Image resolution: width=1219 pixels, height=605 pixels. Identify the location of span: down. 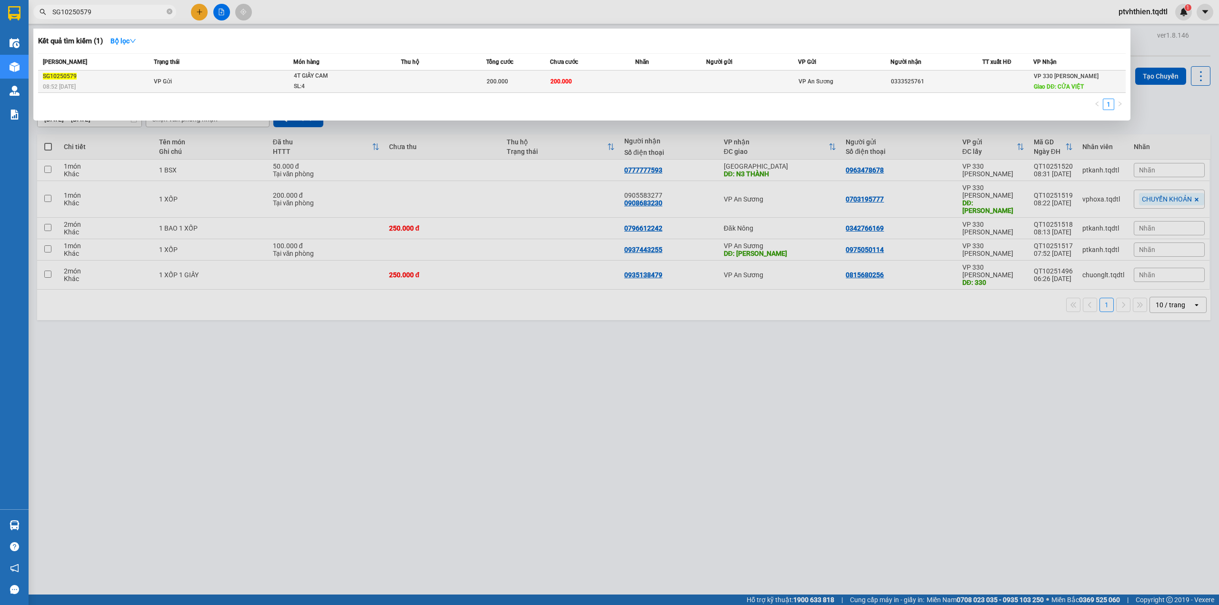
(133, 41).